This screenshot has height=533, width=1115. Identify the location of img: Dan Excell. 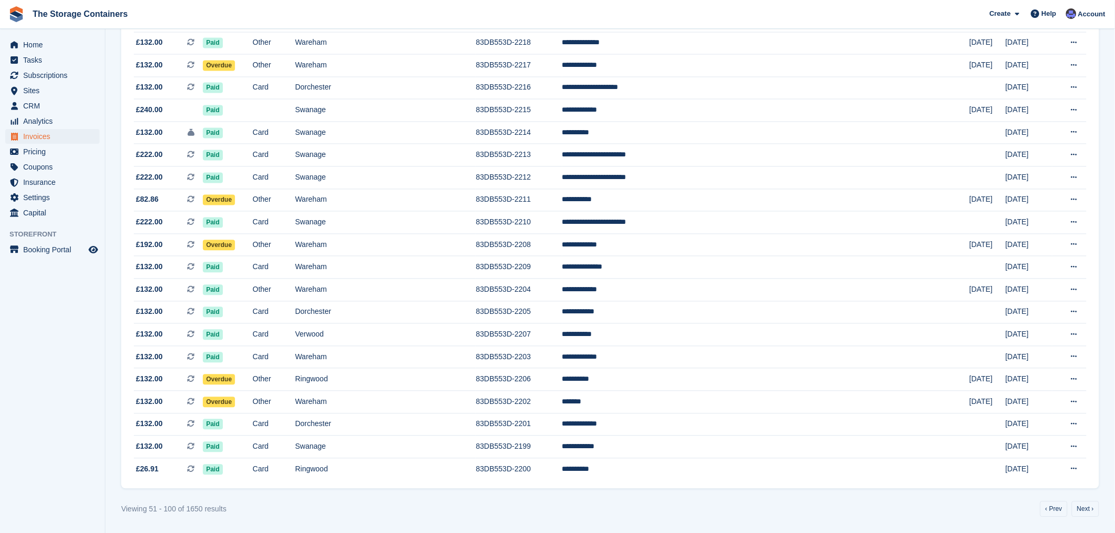
(1072, 14).